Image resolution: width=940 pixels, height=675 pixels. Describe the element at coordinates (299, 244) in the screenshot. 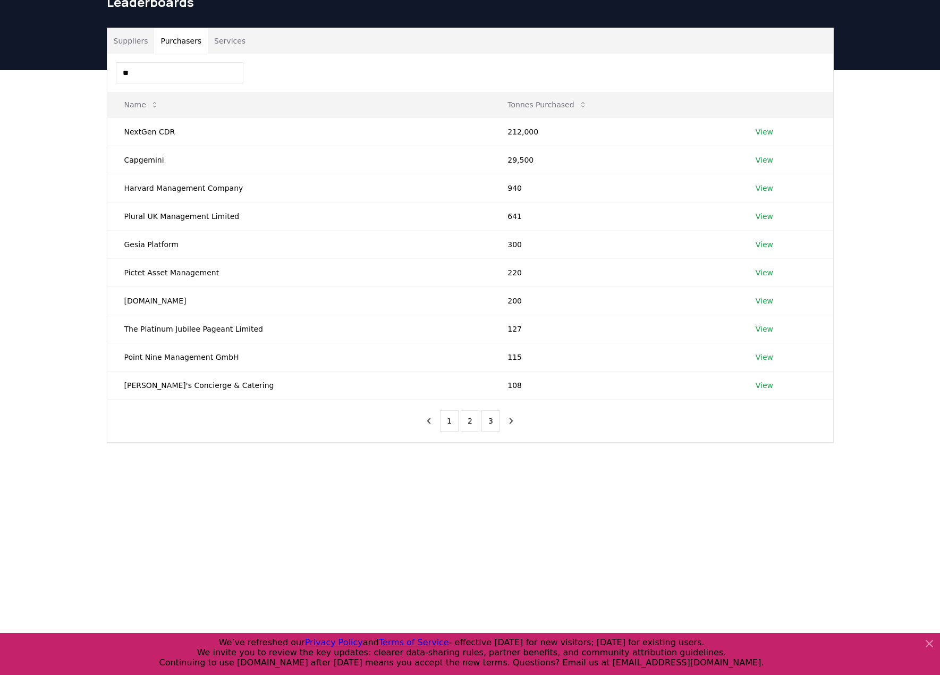

I see `td: Gesia Platform` at that location.